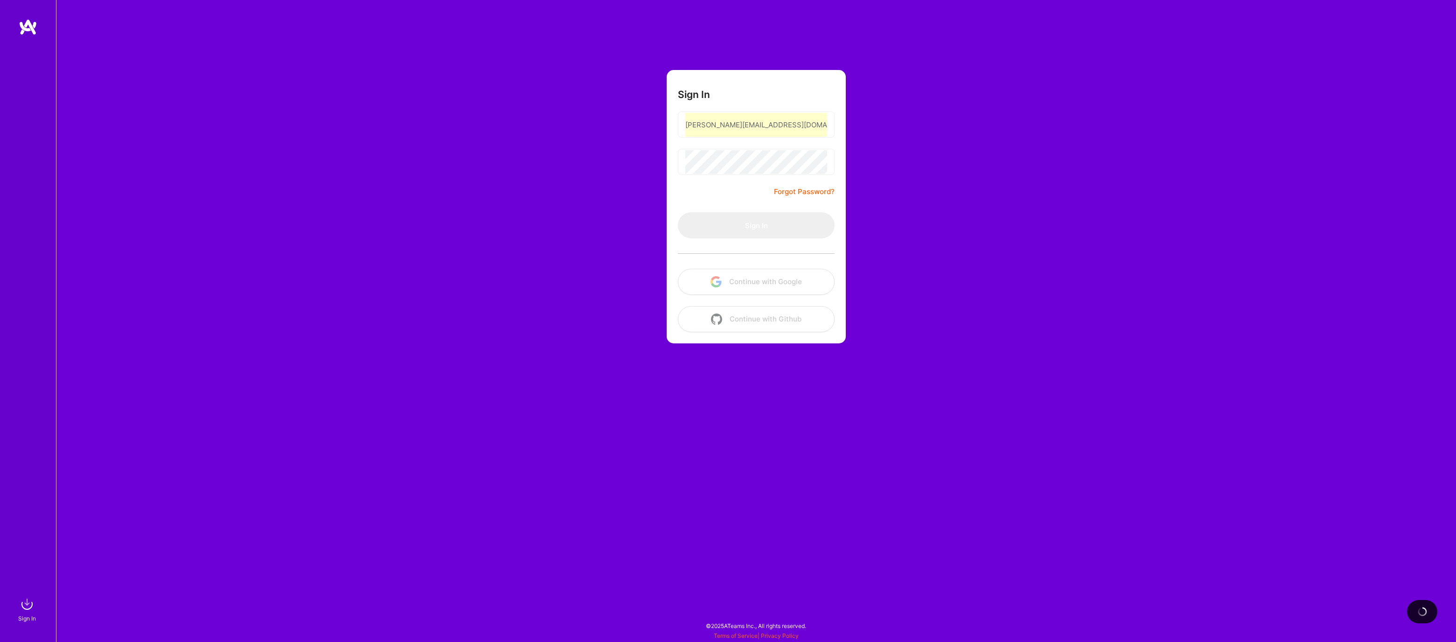 Image resolution: width=1456 pixels, height=642 pixels. Describe the element at coordinates (756, 319) in the screenshot. I see `button: Continue with Github` at that location.